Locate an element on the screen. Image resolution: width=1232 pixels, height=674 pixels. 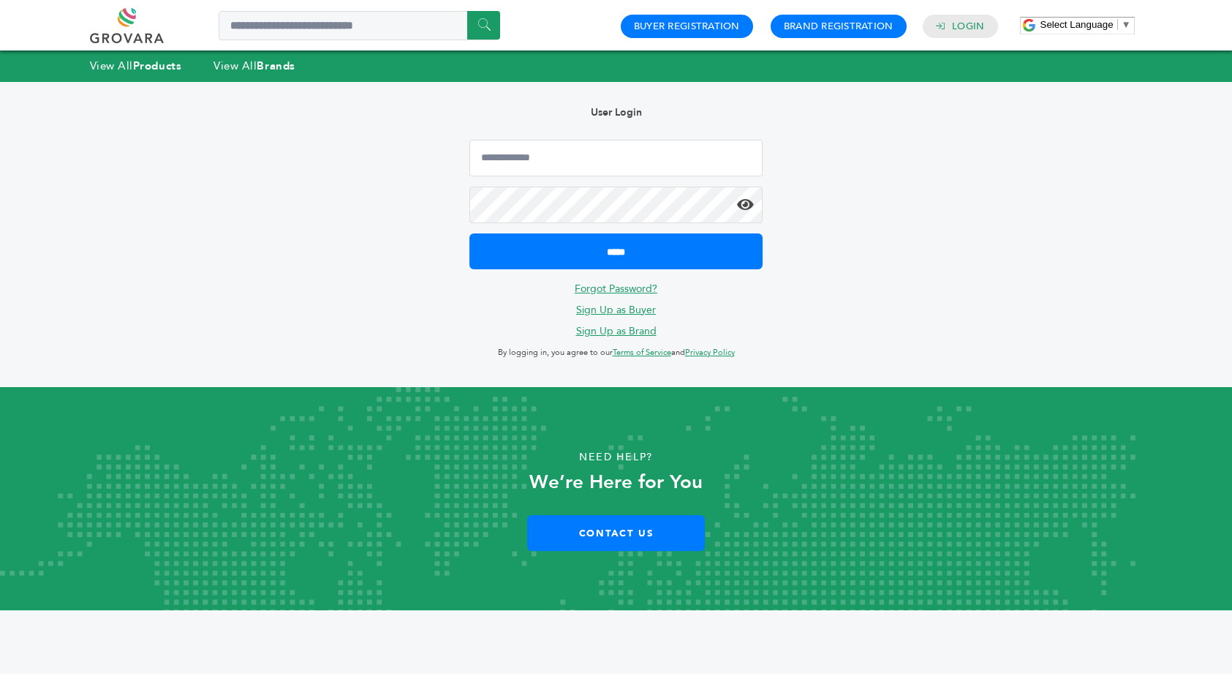
a: Sign Up as Brand is located at coordinates (617, 331).